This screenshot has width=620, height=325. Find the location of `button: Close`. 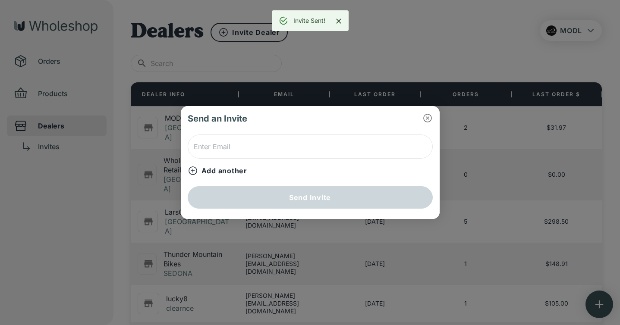

button: Close is located at coordinates (339, 21).